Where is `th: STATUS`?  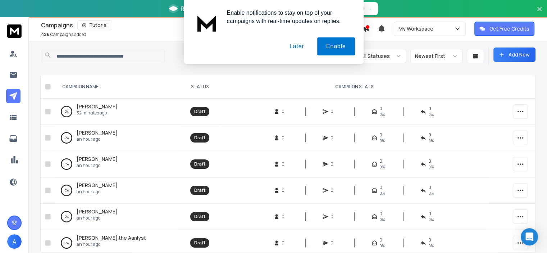 th: STATUS is located at coordinates (200, 87).